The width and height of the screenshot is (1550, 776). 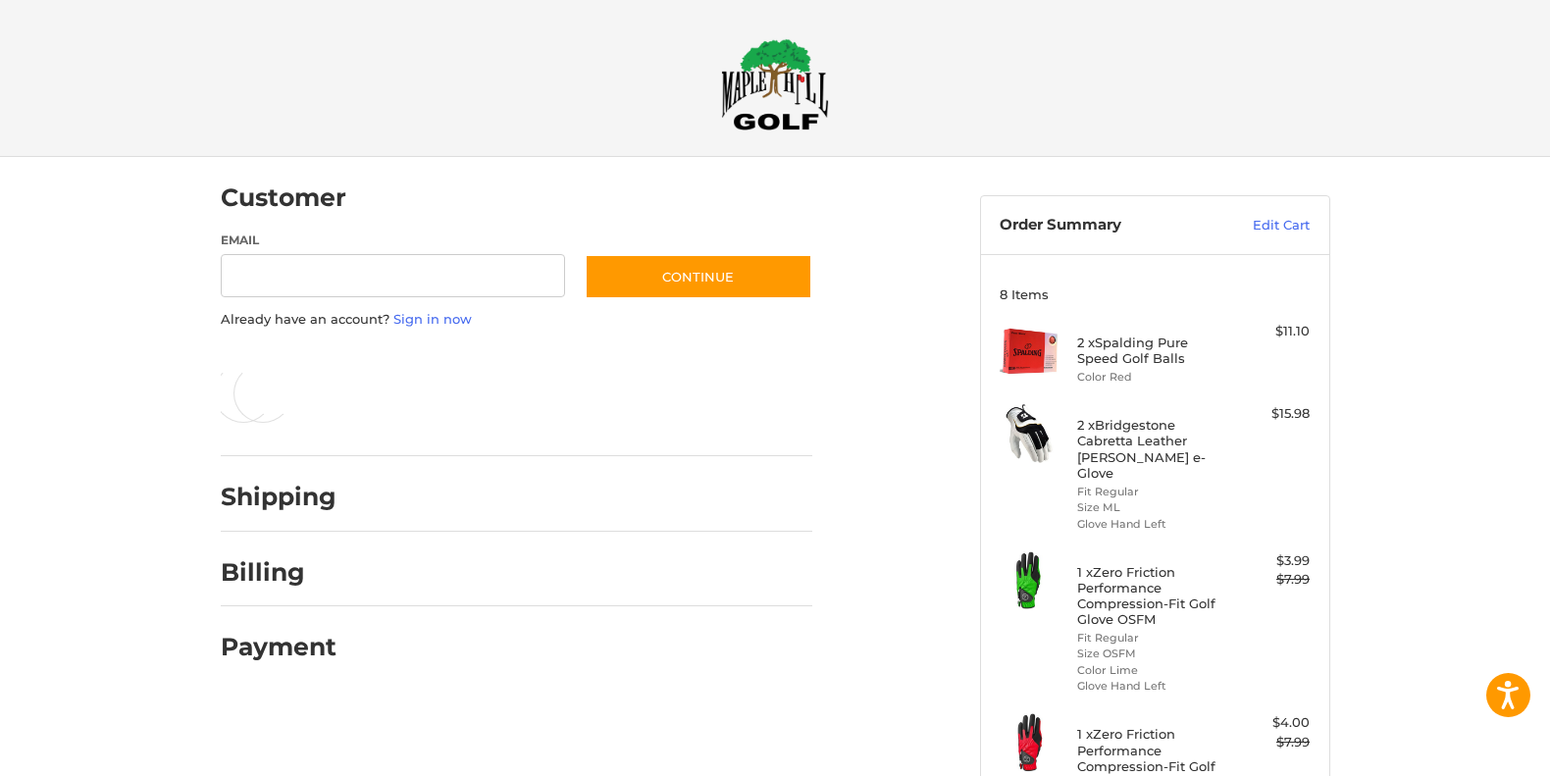 What do you see at coordinates (775, 84) in the screenshot?
I see `img: Maple Hill Golf` at bounding box center [775, 84].